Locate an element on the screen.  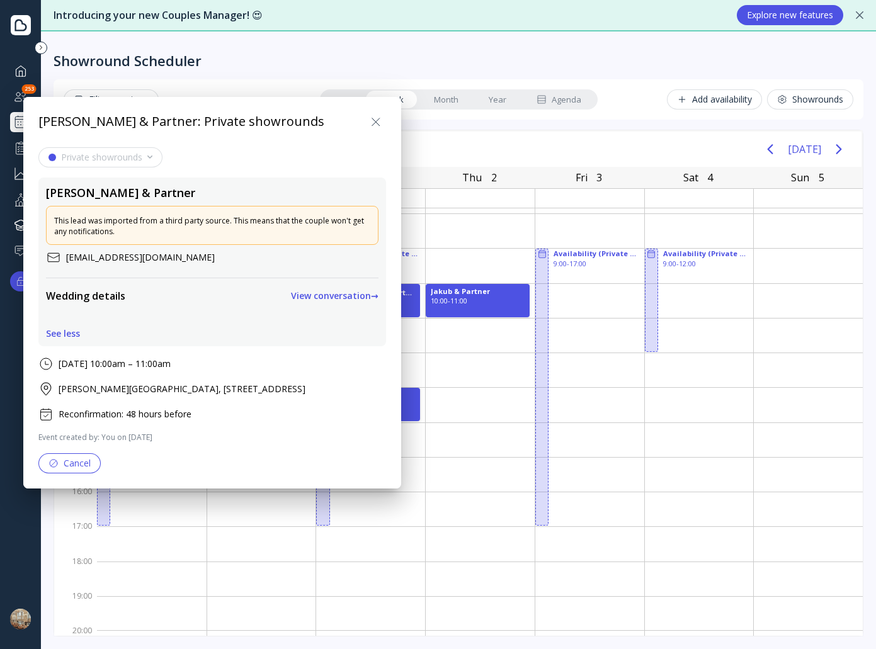
div: Cancel is located at coordinates (69, 464).